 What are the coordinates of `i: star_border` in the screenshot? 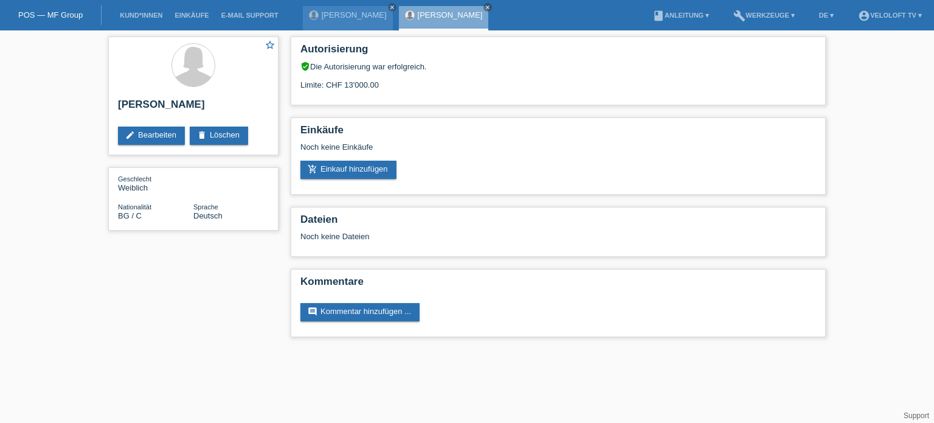 It's located at (270, 45).